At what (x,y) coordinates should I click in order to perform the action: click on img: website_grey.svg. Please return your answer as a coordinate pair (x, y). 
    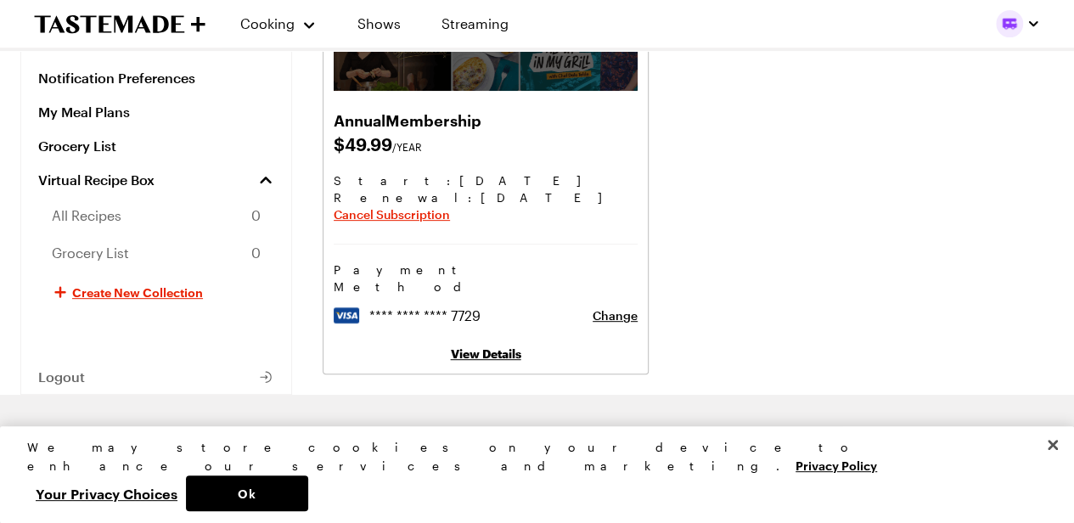
    Looking at the image, I should click on (34, 51).